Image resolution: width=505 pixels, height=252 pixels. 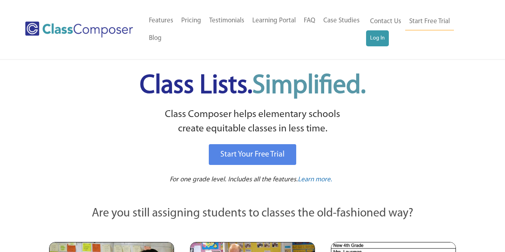 What do you see at coordinates (309, 21) in the screenshot?
I see `a: FAQ` at bounding box center [309, 21].